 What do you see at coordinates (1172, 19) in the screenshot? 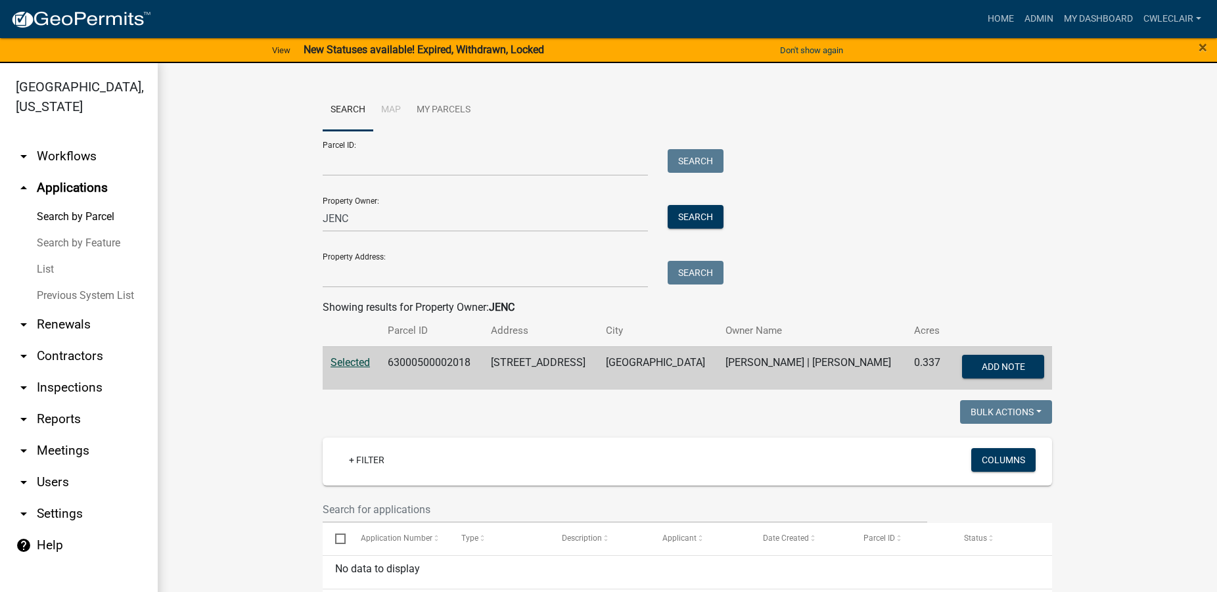
I see `a: cwleclair` at bounding box center [1172, 19].